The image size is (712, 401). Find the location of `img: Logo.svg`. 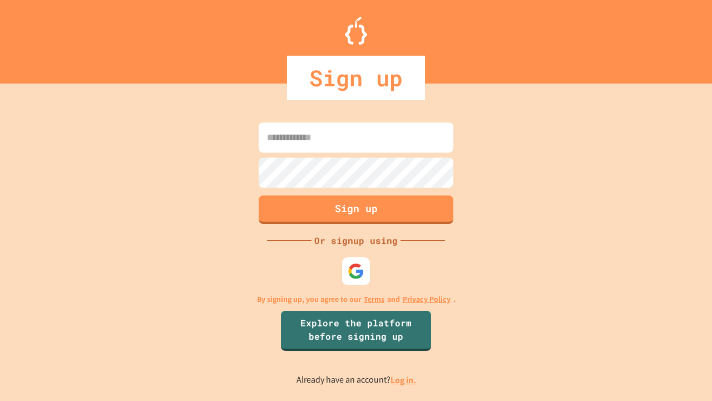

img: Logo.svg is located at coordinates (356, 31).